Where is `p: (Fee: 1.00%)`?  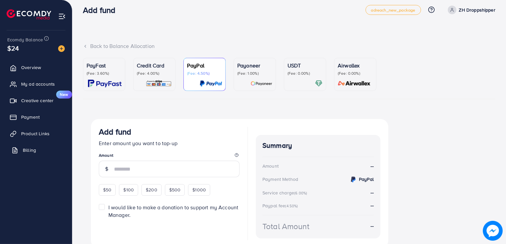 p: (Fee: 1.00%) is located at coordinates (255, 73).